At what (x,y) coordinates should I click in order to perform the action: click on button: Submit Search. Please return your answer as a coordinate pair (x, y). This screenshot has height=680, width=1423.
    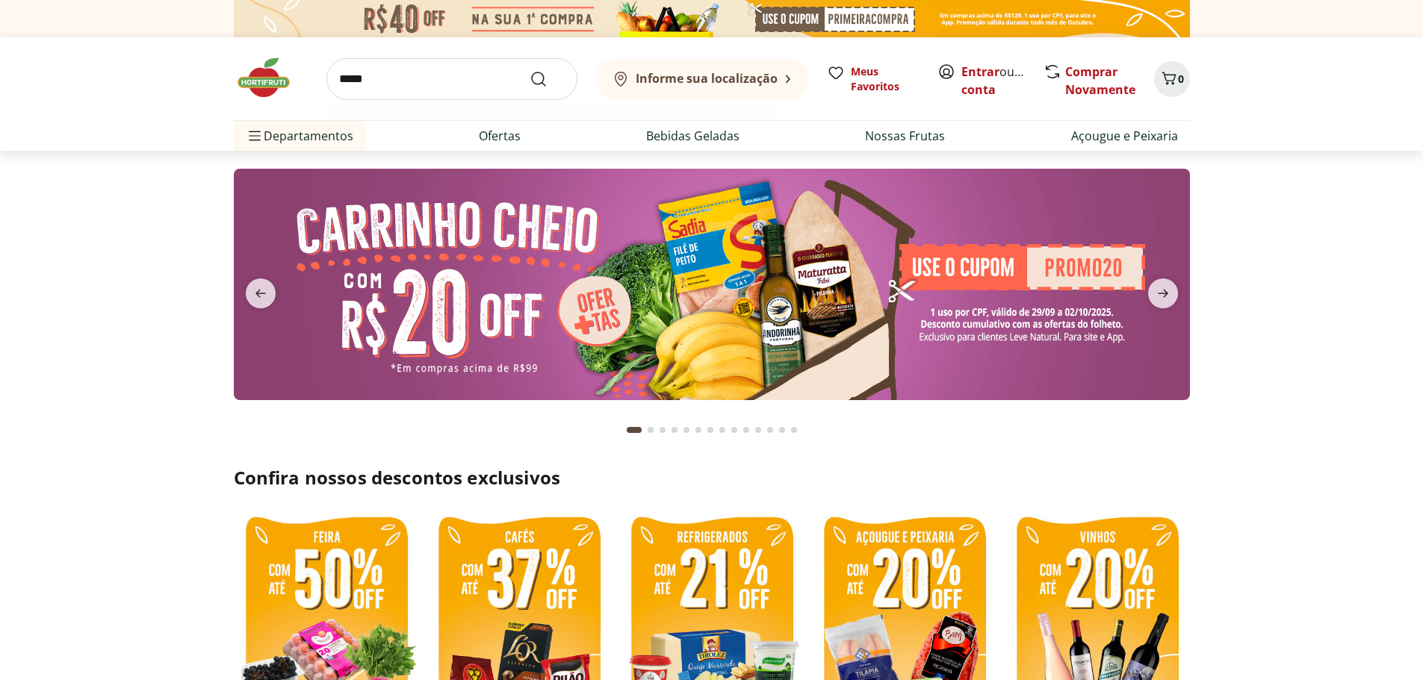
    Looking at the image, I should click on (548, 79).